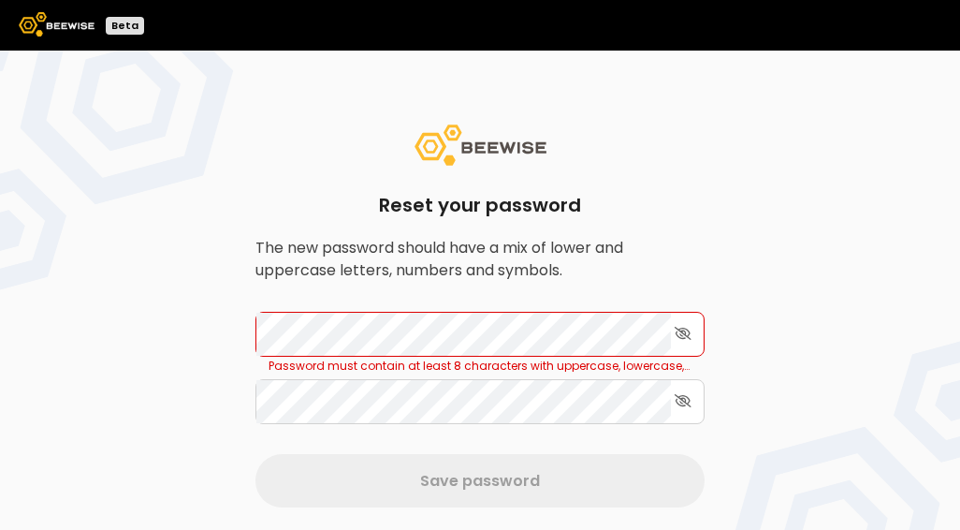 The height and width of the screenshot is (530, 960). What do you see at coordinates (480, 480) in the screenshot?
I see `button: Save password` at bounding box center [480, 480].